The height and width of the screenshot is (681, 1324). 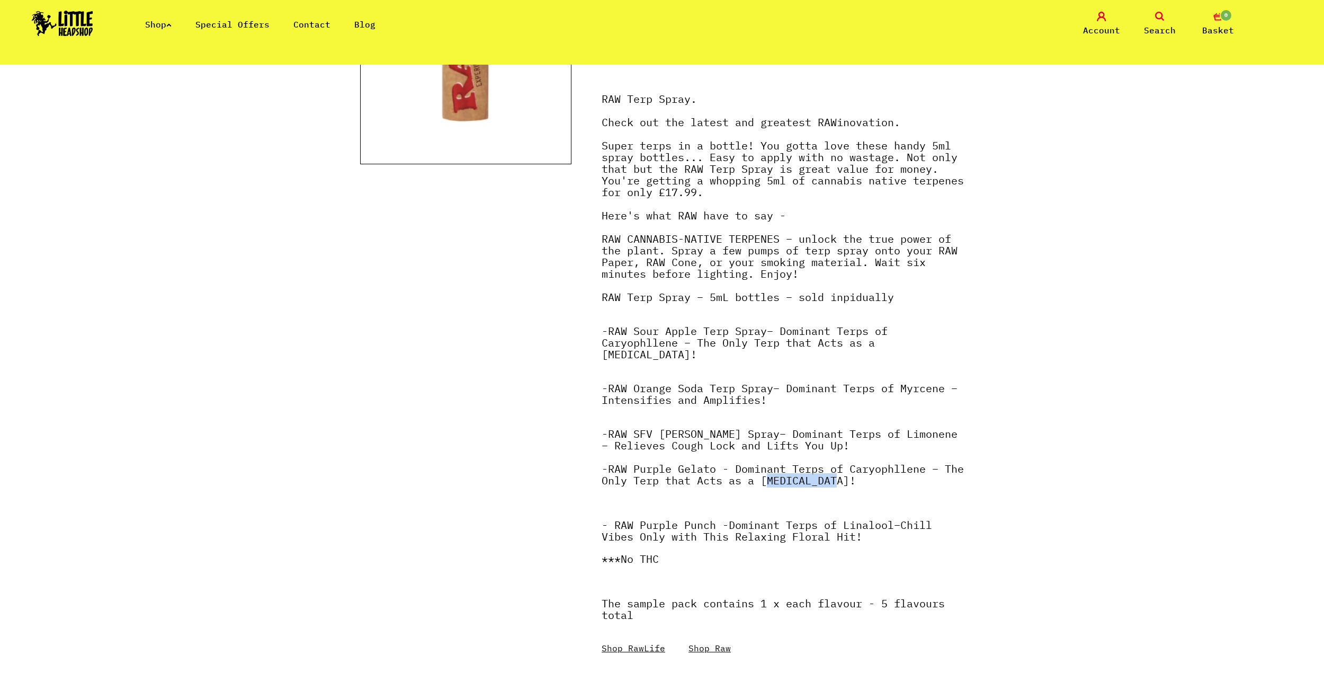 I want to click on em: - RAW Purple Punch -, so click(x=665, y=524).